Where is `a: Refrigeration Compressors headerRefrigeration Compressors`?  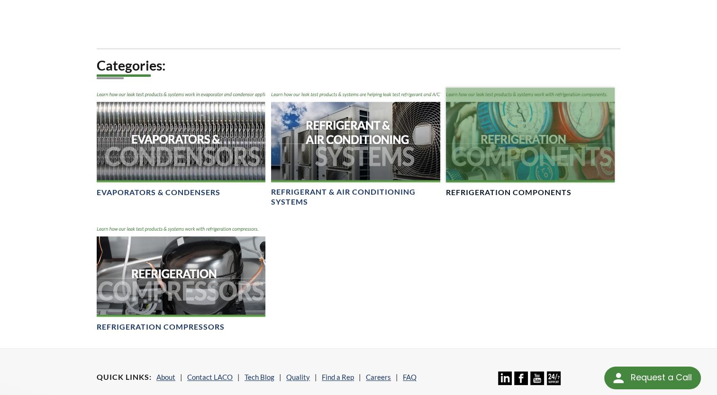
a: Refrigeration Compressors headerRefrigeration Compressors is located at coordinates (181, 277).